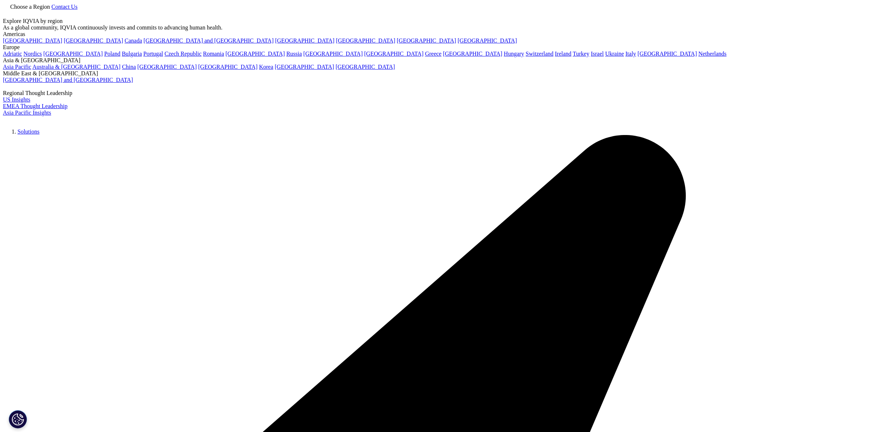  Describe the element at coordinates (133, 40) in the screenshot. I see `a: Canada` at that location.